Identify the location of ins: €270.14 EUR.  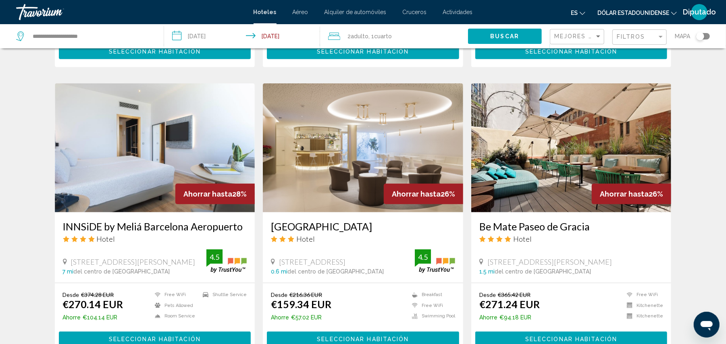
(93, 304).